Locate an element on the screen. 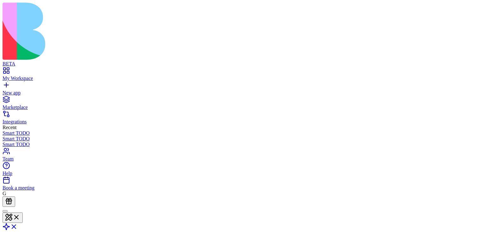  img: logo is located at coordinates (129, 31).